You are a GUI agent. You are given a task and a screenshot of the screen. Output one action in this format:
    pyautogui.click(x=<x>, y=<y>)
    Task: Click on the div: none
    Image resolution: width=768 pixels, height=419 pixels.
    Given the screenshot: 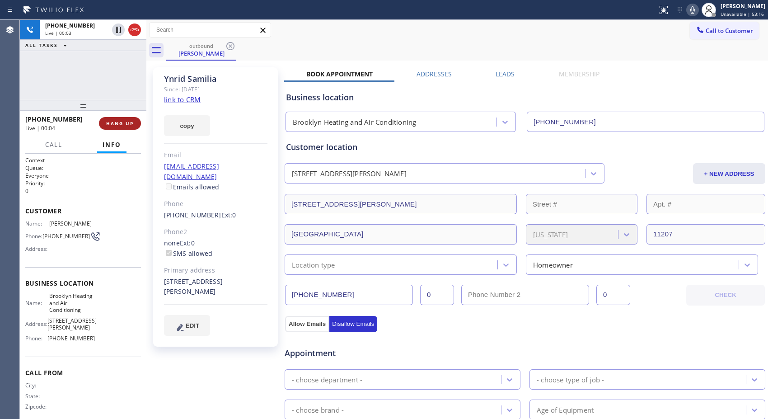 What is the action you would take?
    pyautogui.click(x=215, y=248)
    